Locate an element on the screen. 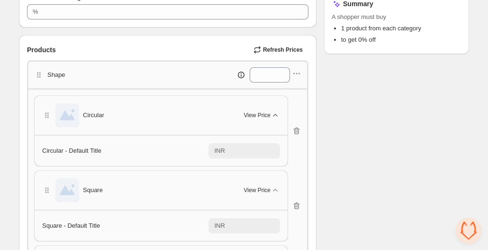 This screenshot has height=250, width=488. span: Refresh Prices is located at coordinates (283, 50).